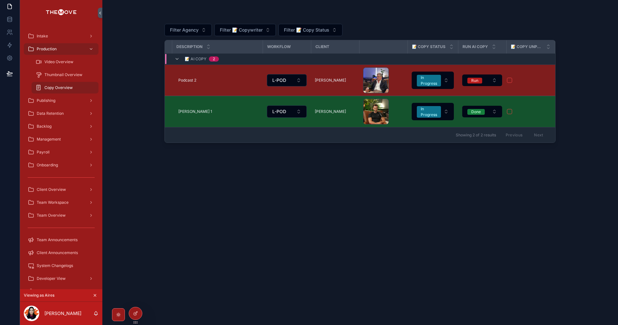 The height and width of the screenshot is (325, 618). I want to click on span: Payroll, so click(43, 152).